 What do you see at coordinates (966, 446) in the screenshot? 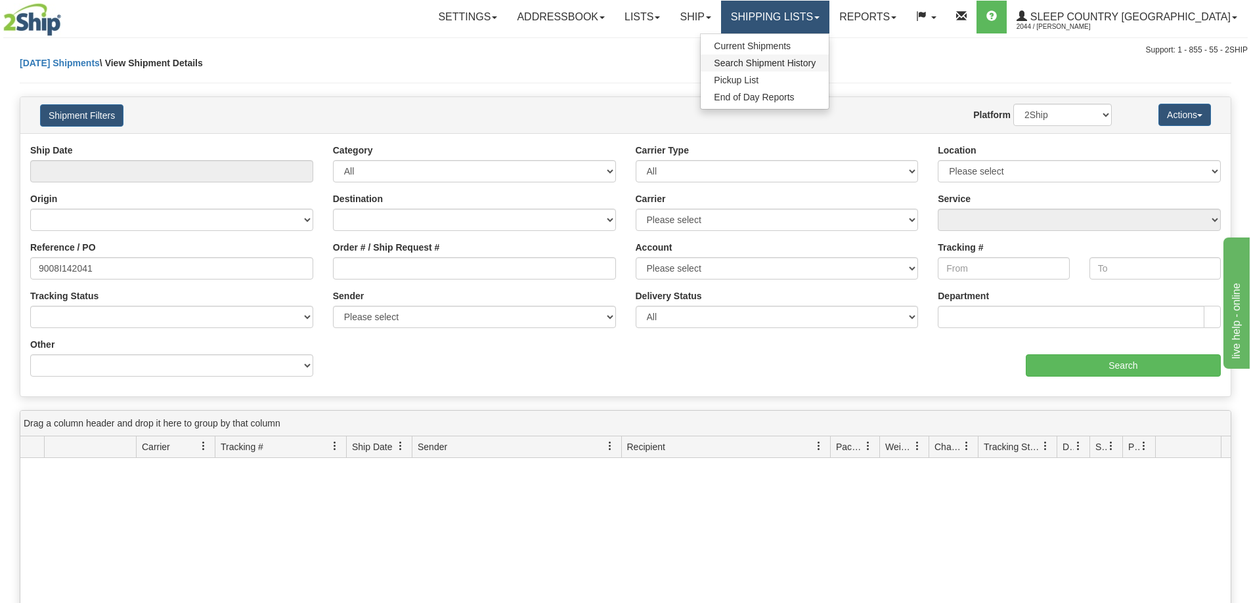
I see `a: Charge filter column settings` at bounding box center [966, 446].